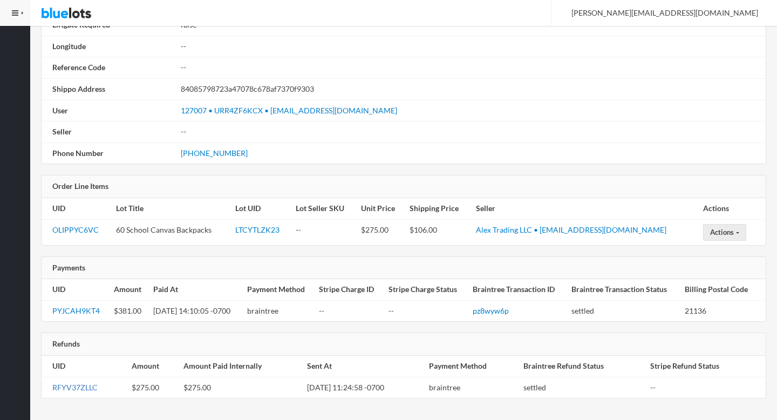  Describe the element at coordinates (723, 289) in the screenshot. I see `th: Billing Postal Code` at that location.